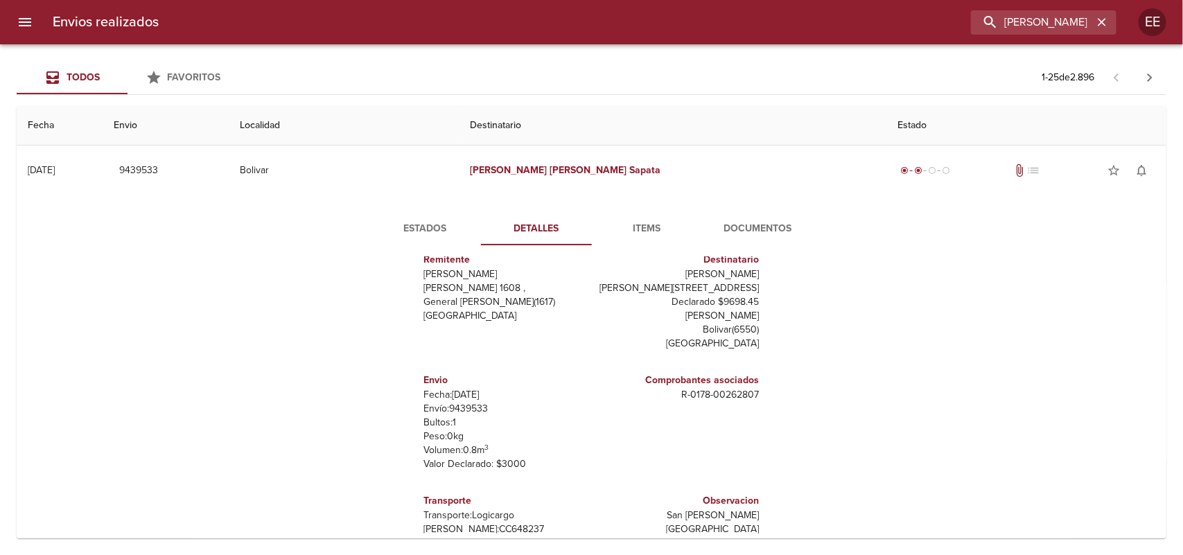 Image resolution: width=1183 pixels, height=555 pixels. What do you see at coordinates (344, 125) in the screenshot?
I see `th: Localidad` at bounding box center [344, 125].